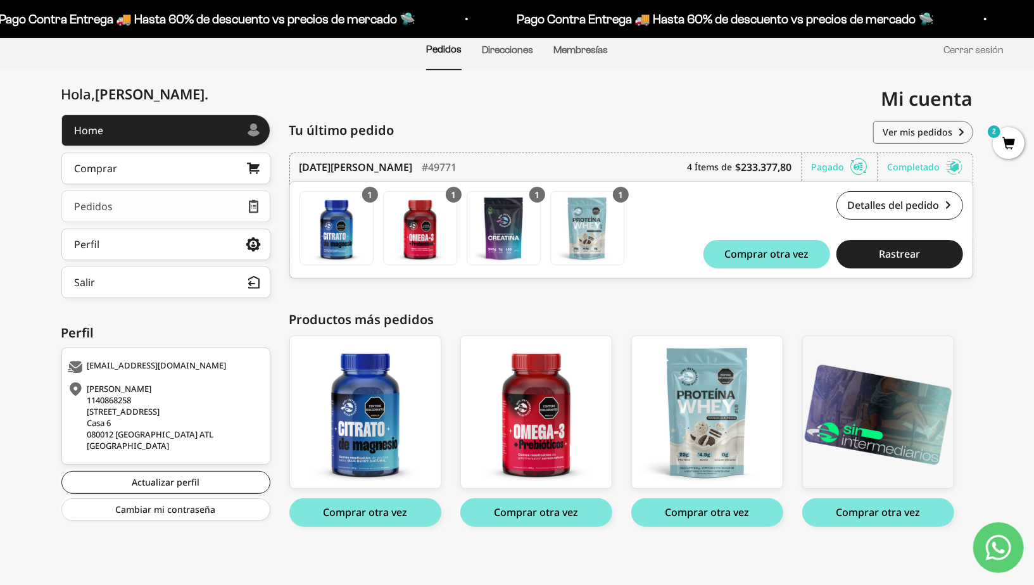 This screenshot has height=585, width=1034. Describe the element at coordinates (342, 130) in the screenshot. I see `span: Tu último pedido` at that location.